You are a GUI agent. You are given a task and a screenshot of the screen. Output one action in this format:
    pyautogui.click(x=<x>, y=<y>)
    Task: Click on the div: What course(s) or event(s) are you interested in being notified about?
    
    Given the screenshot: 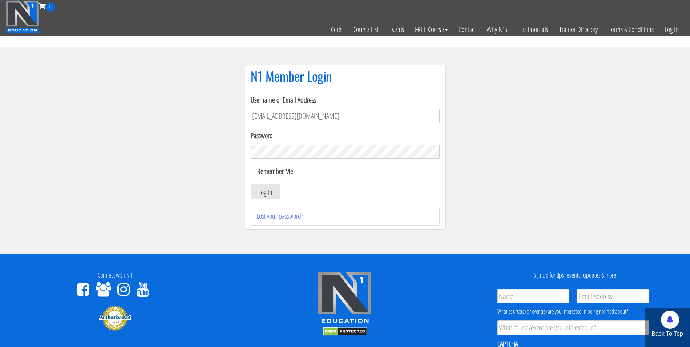 What is the action you would take?
    pyautogui.click(x=572, y=311)
    